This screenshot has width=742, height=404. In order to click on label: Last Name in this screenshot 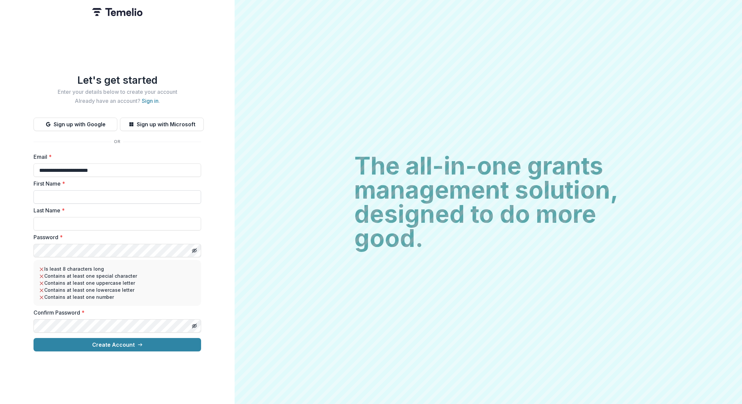, I will do `click(115, 210)`.